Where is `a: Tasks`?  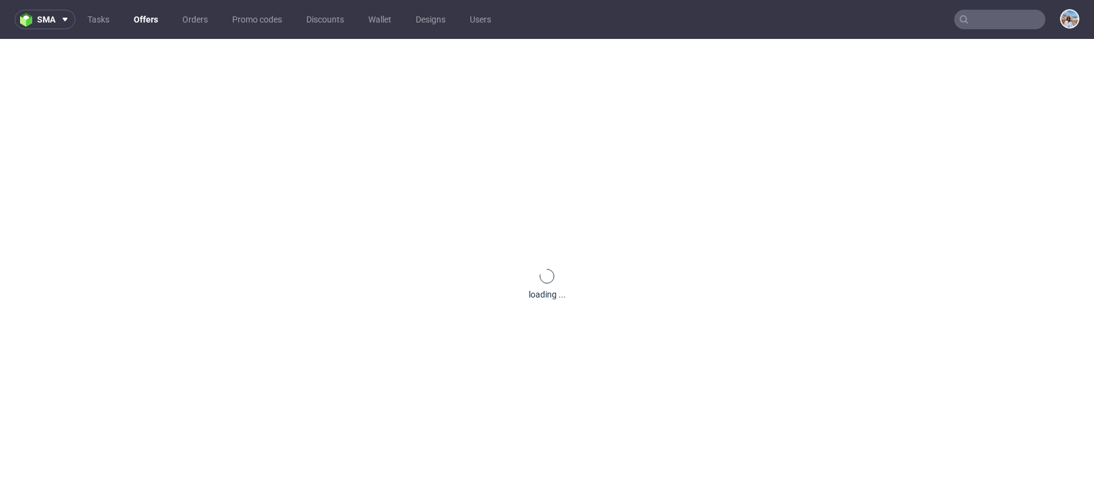 a: Tasks is located at coordinates (98, 19).